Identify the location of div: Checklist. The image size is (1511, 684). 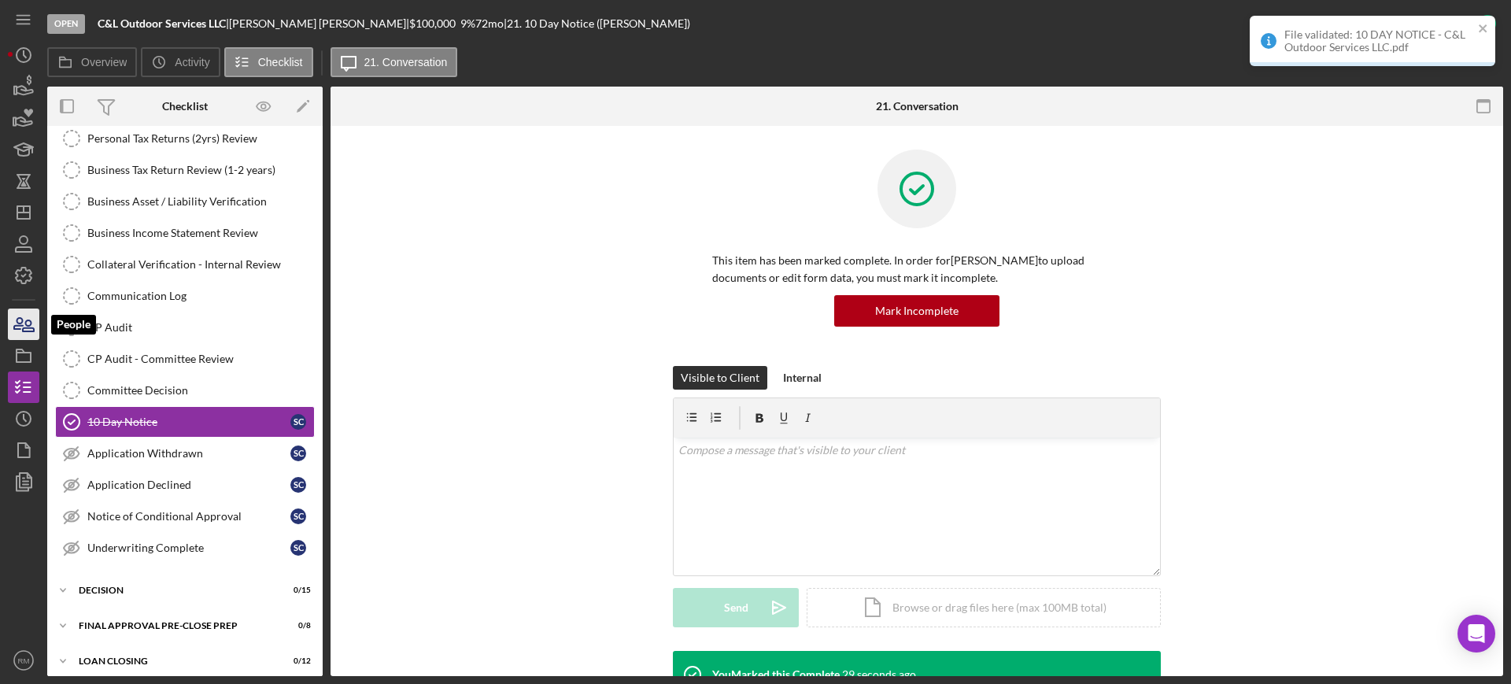
(185, 106).